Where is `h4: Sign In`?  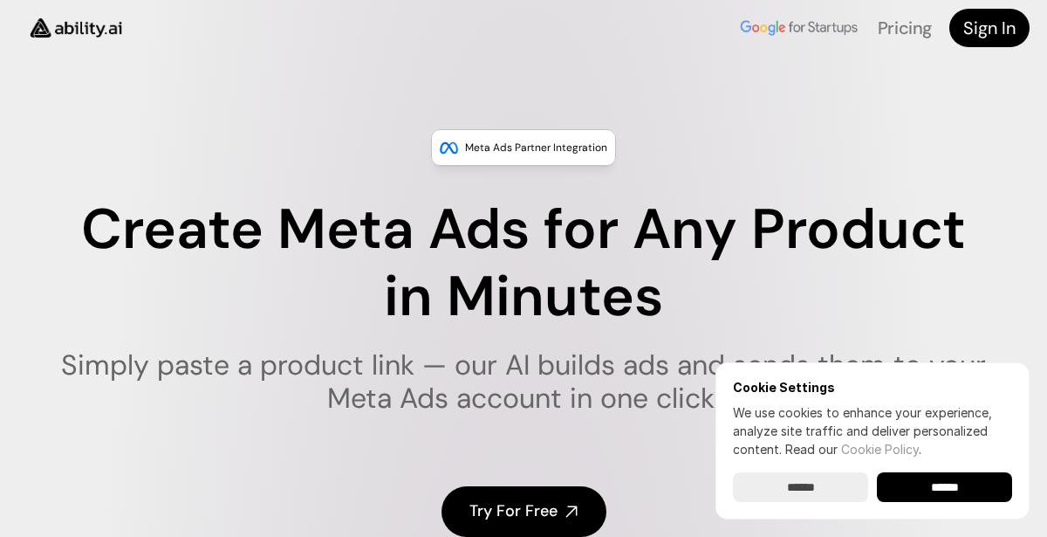
h4: Sign In is located at coordinates (989, 28).